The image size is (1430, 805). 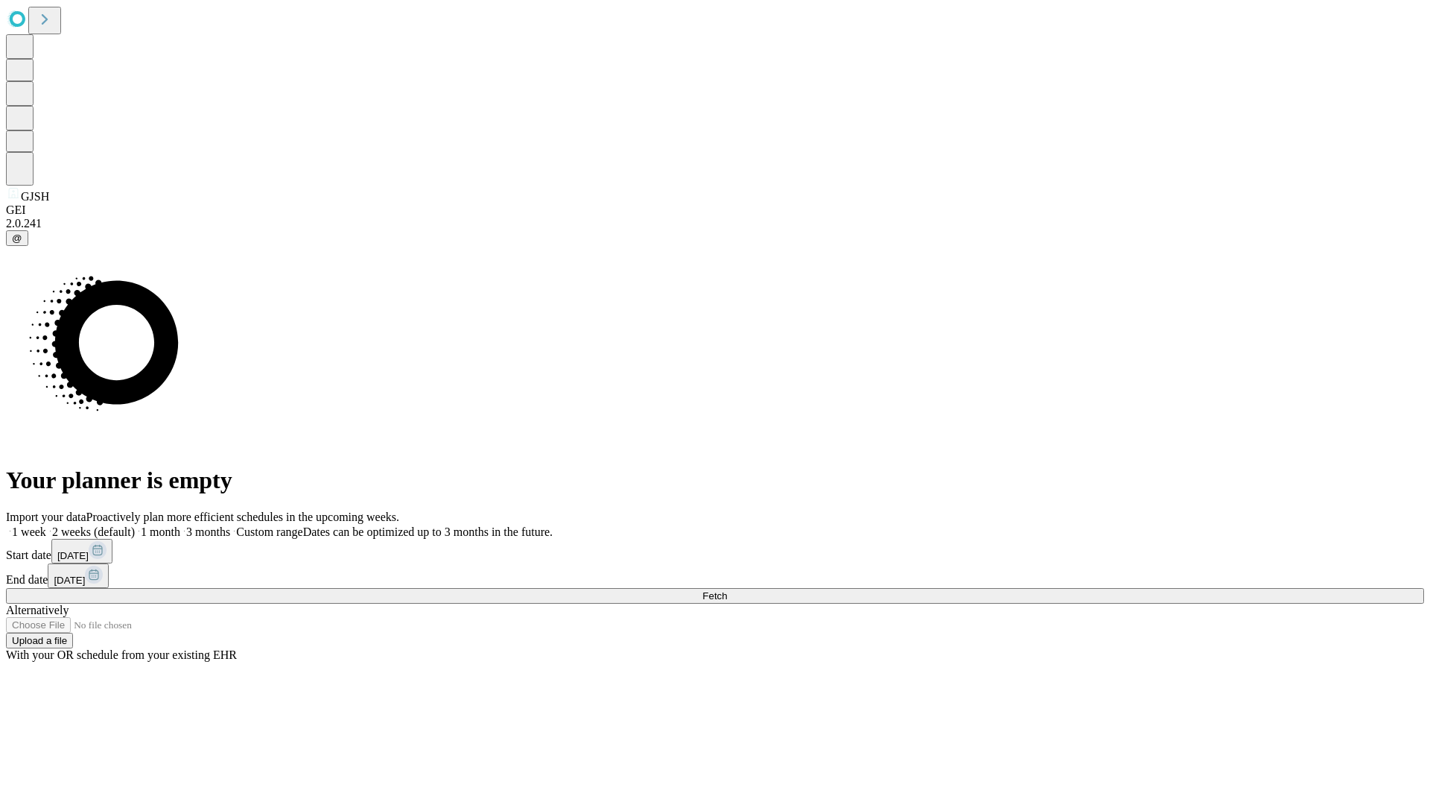 What do you see at coordinates (715, 595) in the screenshot?
I see `button: Fetch` at bounding box center [715, 595].